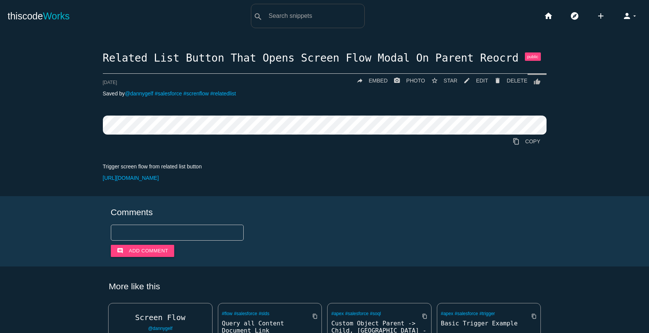  Describe the element at coordinates (489, 323) in the screenshot. I see `a: Basic Trigger Example` at that location.